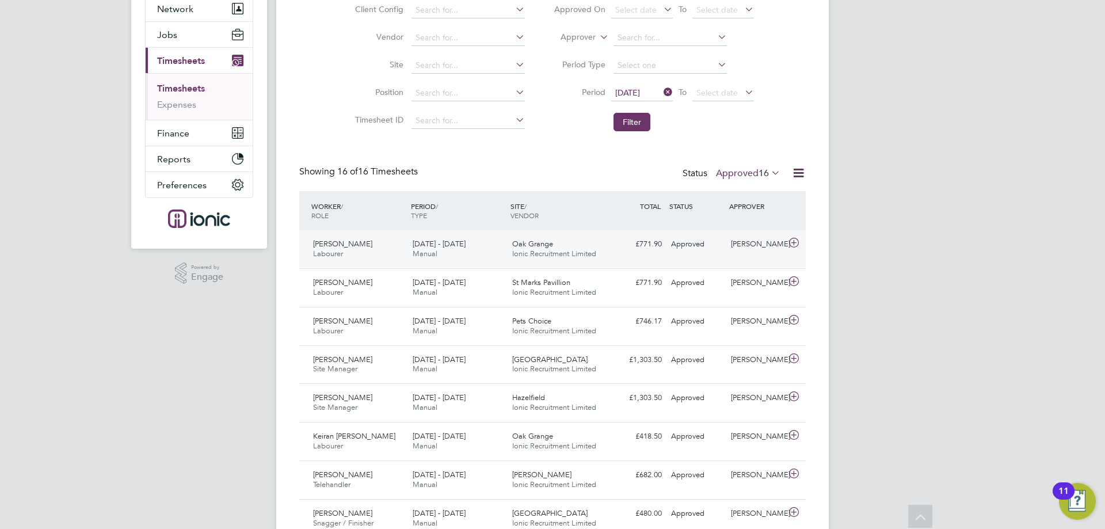 This screenshot has width=1105, height=529. Describe the element at coordinates (557, 211) in the screenshot. I see `div: SITE` at that location.